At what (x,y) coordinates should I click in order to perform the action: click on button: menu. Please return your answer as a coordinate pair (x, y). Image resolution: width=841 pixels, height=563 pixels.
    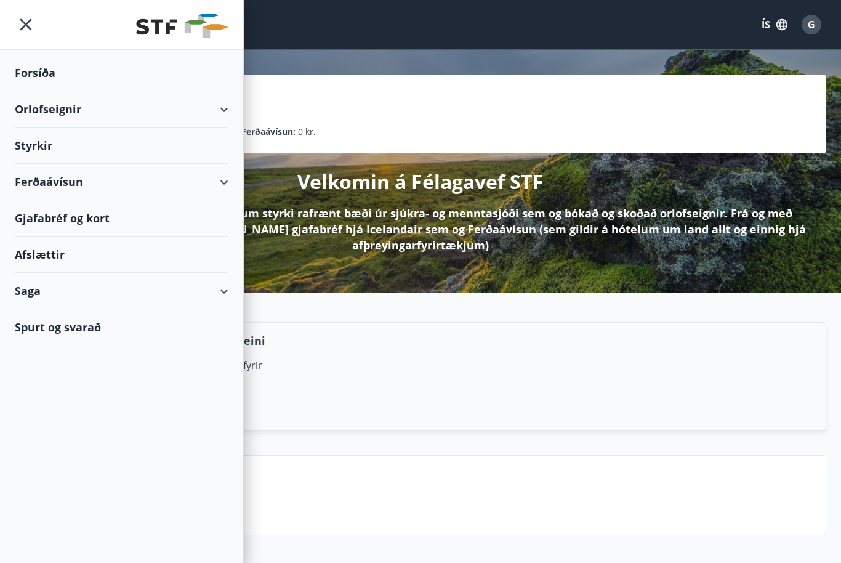
    Looking at the image, I should click on (26, 25).